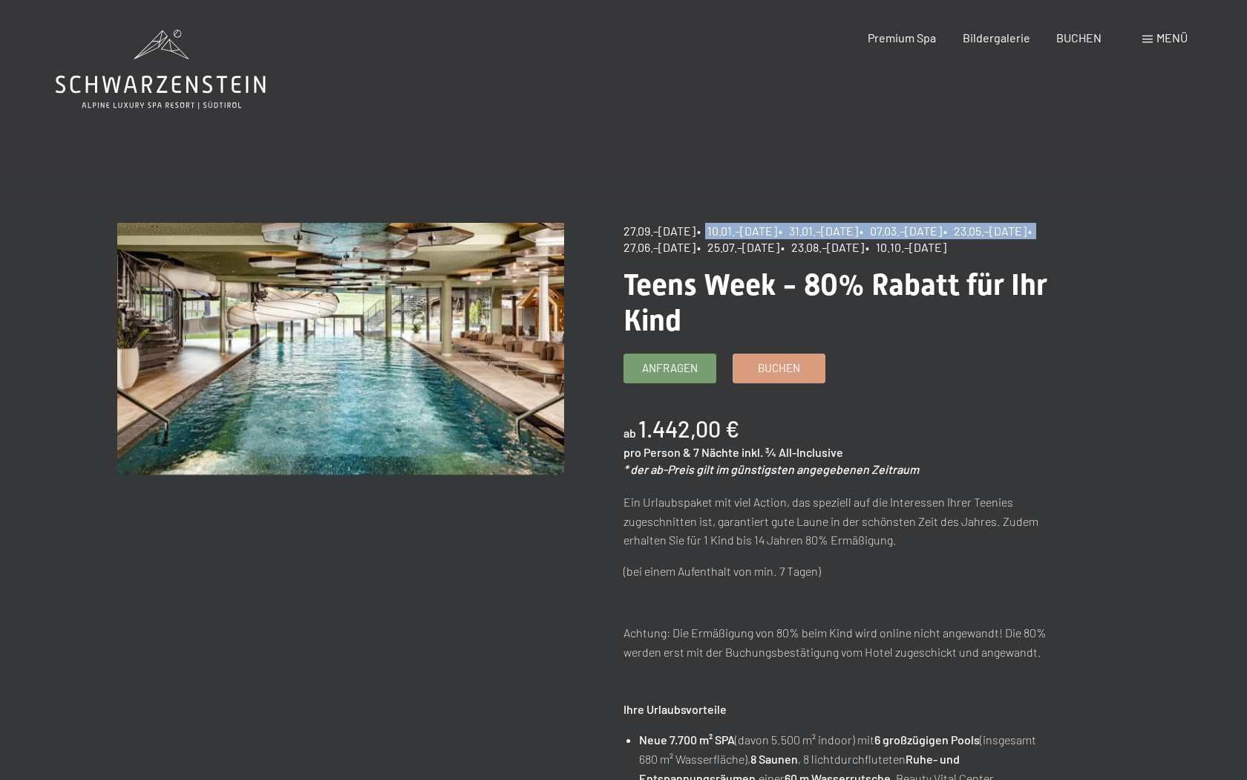 This screenshot has height=780, width=1247. What do you see at coordinates (779, 368) in the screenshot?
I see `a: Buchen` at bounding box center [779, 368].